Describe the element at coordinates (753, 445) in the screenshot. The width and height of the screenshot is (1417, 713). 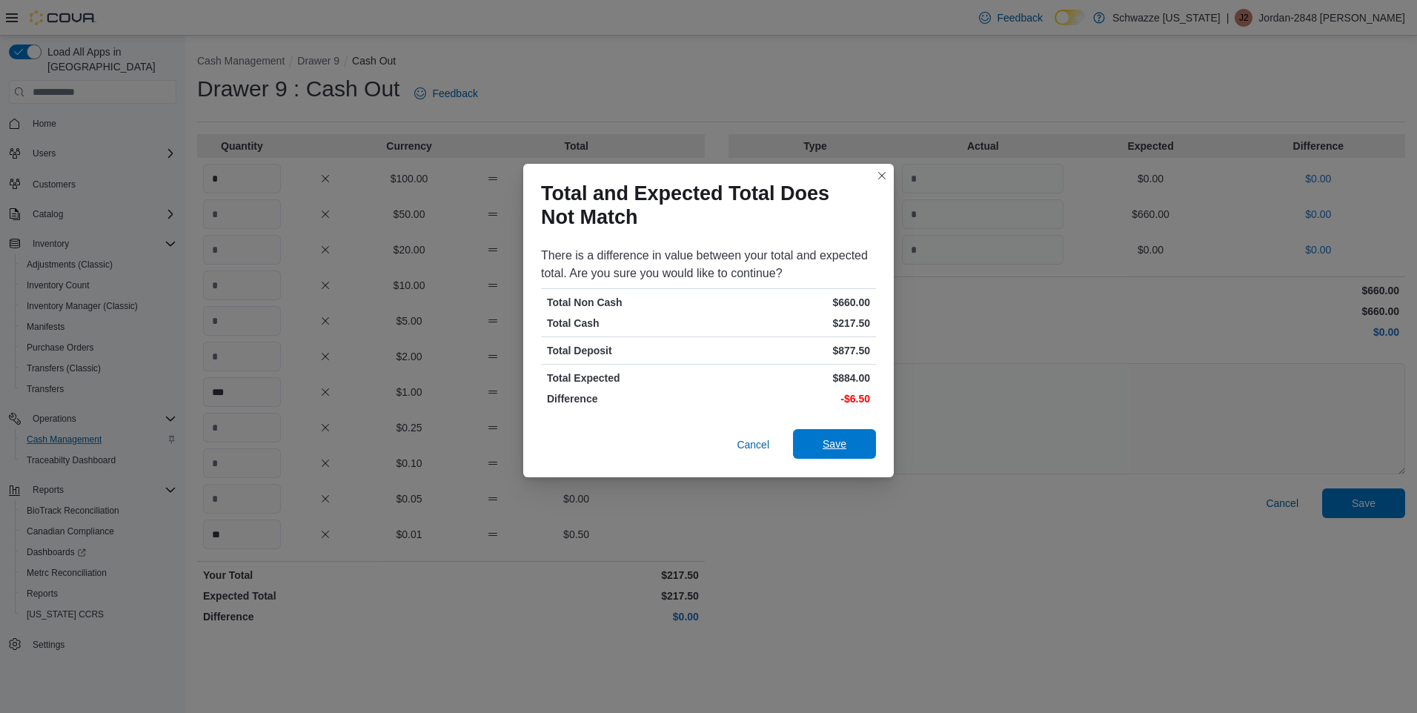
I see `span: Cancel` at that location.